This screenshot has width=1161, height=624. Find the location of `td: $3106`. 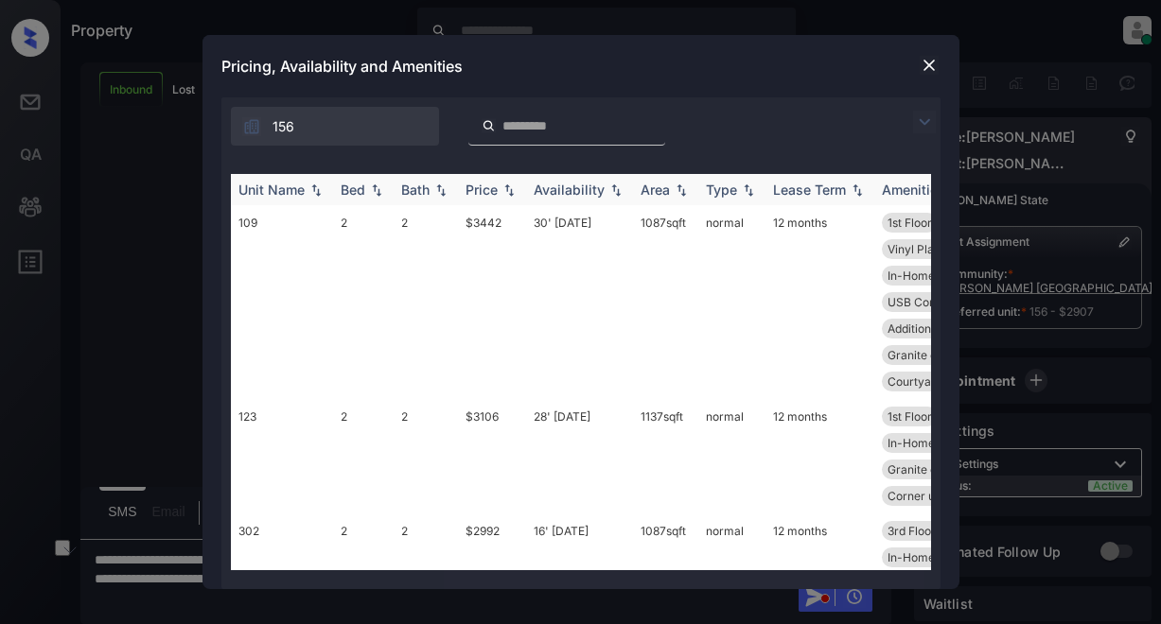

td: $3106 is located at coordinates (492, 456).